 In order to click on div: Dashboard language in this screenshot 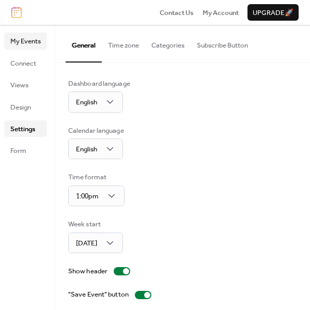, I will do `click(99, 84)`.